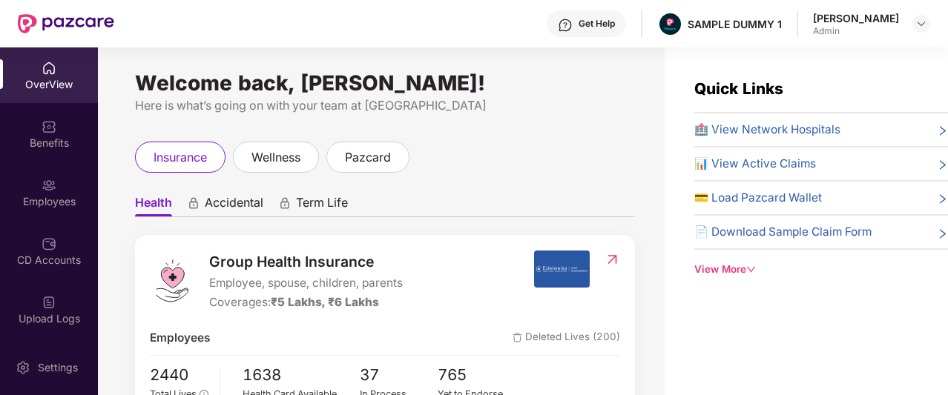 The width and height of the screenshot is (948, 395). I want to click on div: Admin, so click(856, 31).